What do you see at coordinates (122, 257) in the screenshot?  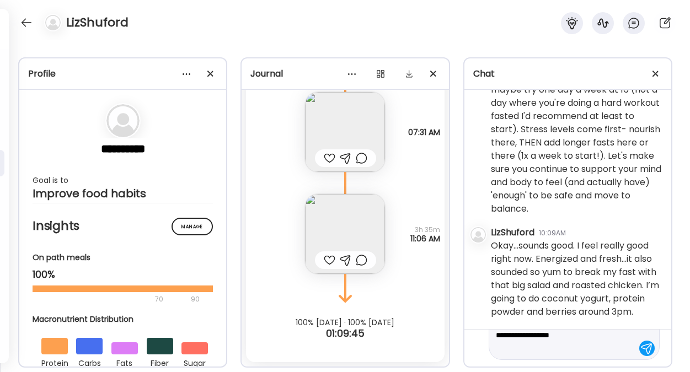 I see `div: On path meals` at bounding box center [122, 257].